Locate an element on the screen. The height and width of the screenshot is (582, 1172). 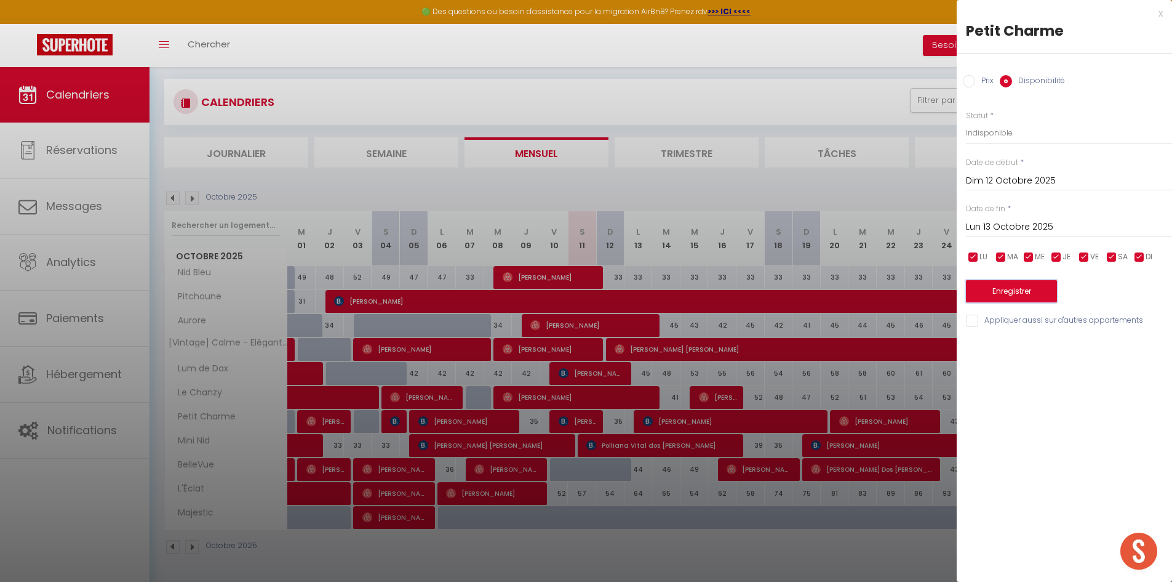
label: Date de début is located at coordinates (992, 162).